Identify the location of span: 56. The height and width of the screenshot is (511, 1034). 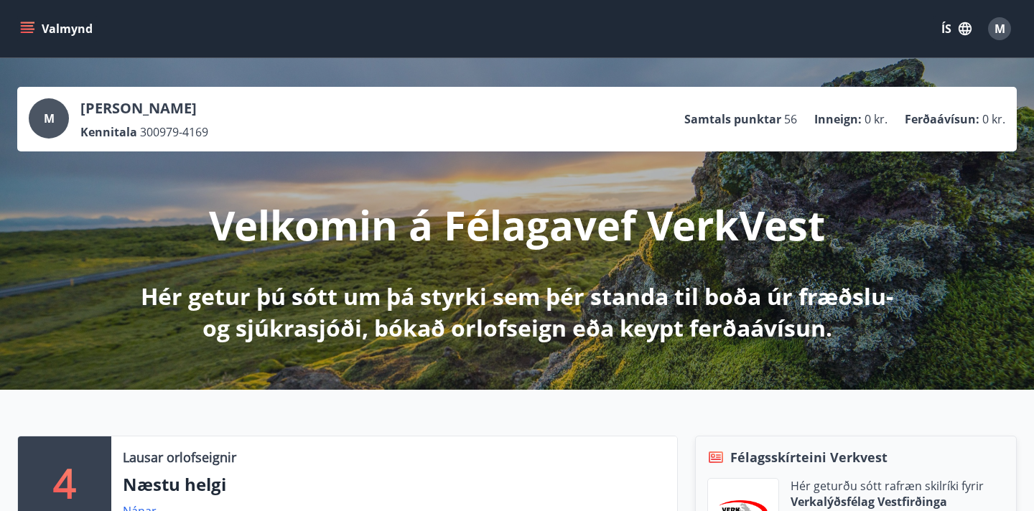
(790, 119).